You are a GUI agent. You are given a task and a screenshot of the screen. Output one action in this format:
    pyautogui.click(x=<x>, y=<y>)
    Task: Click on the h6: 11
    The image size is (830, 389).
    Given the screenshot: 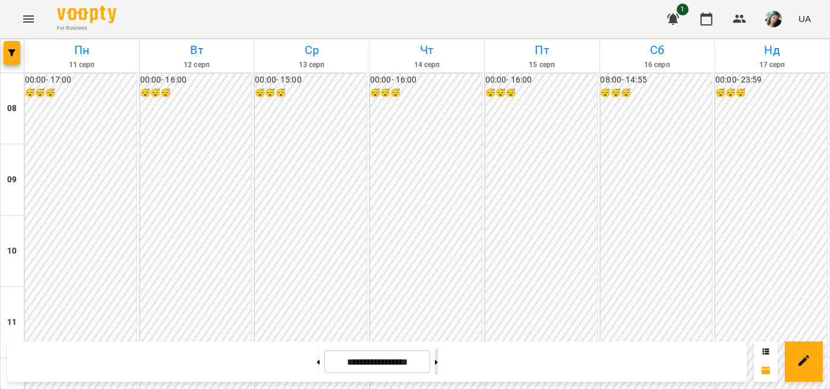 What is the action you would take?
    pyautogui.click(x=12, y=323)
    